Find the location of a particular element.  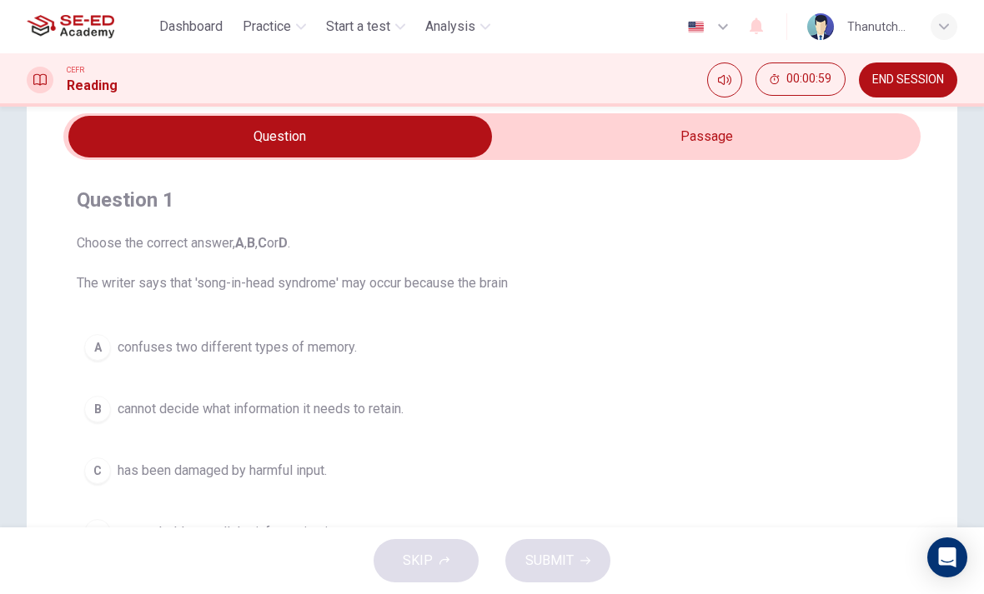

span: confuses two different types of memory. is located at coordinates (237, 348).